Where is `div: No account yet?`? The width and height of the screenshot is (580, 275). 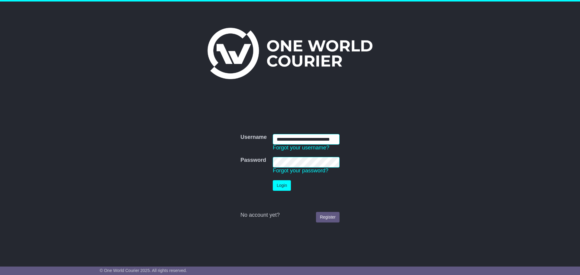 div: No account yet? is located at coordinates (290, 215).